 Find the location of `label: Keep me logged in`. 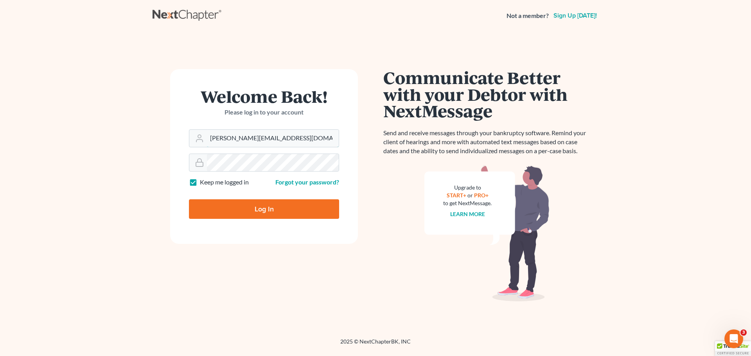

label: Keep me logged in is located at coordinates (224, 182).